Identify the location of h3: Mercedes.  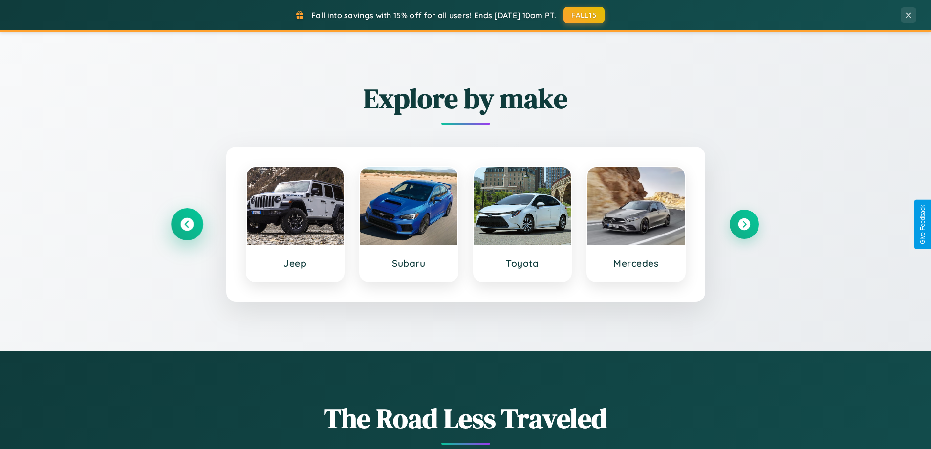
(636, 263).